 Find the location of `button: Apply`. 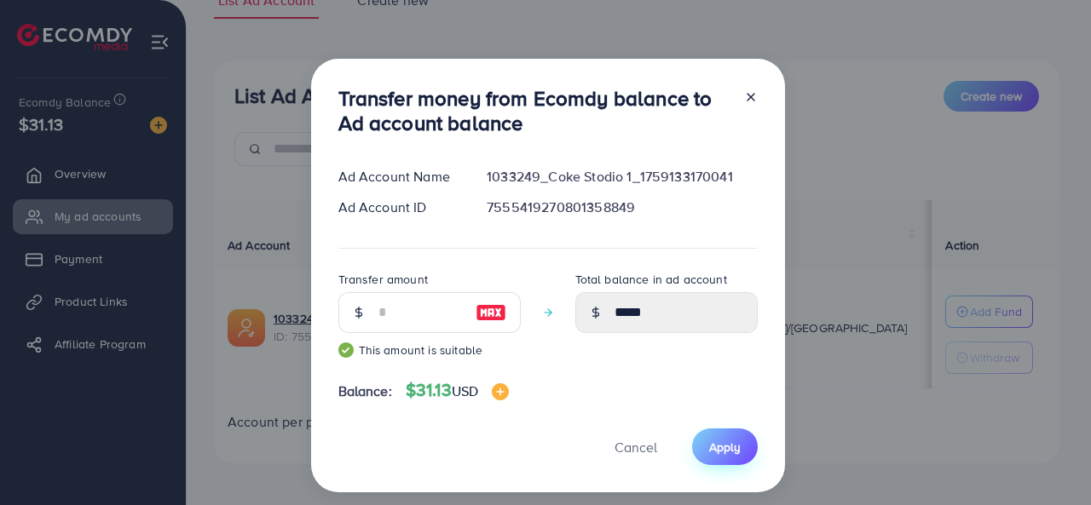

button: Apply is located at coordinates (725, 447).